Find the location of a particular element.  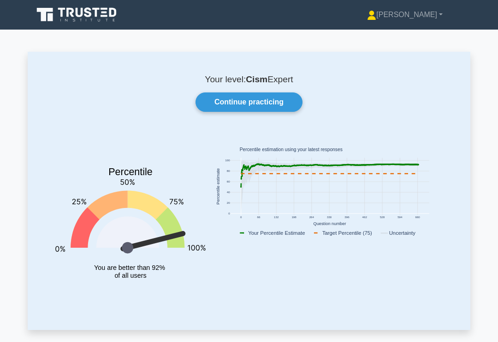

text: 660 is located at coordinates (418, 216).